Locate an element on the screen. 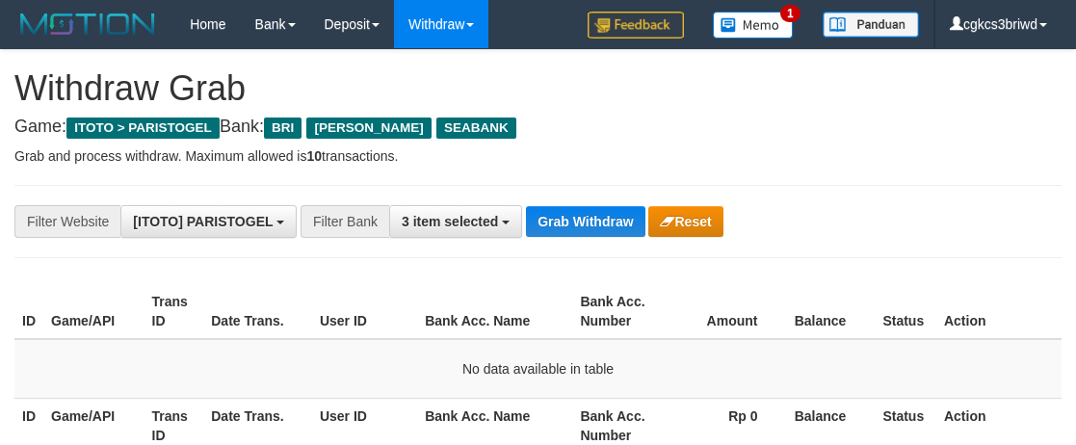  span: 3 item selected is located at coordinates (450, 221).